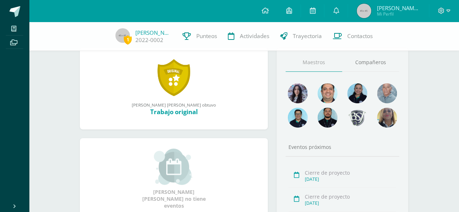 The height and width of the screenshot is (212, 459). What do you see at coordinates (370, 62) in the screenshot?
I see `a: Compañeros` at bounding box center [370, 62].